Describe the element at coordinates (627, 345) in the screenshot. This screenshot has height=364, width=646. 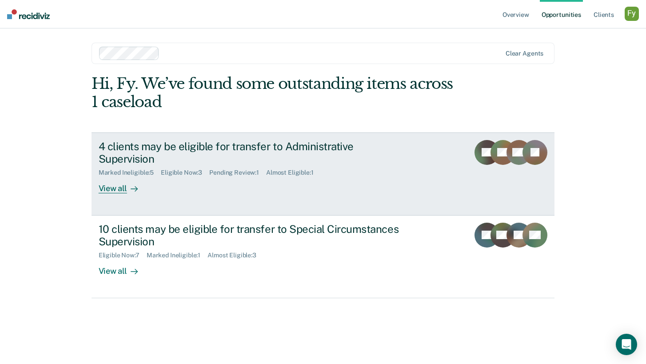
I see `div: Open Intercom Messenger` at that location.